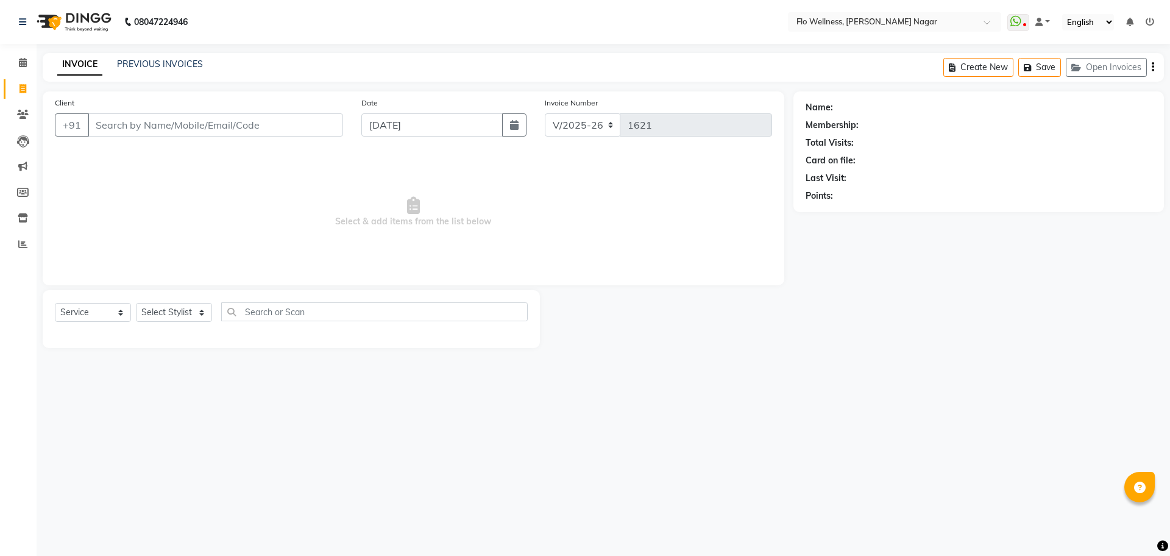 The height and width of the screenshot is (556, 1170). What do you see at coordinates (65, 103) in the screenshot?
I see `label: Client` at bounding box center [65, 103].